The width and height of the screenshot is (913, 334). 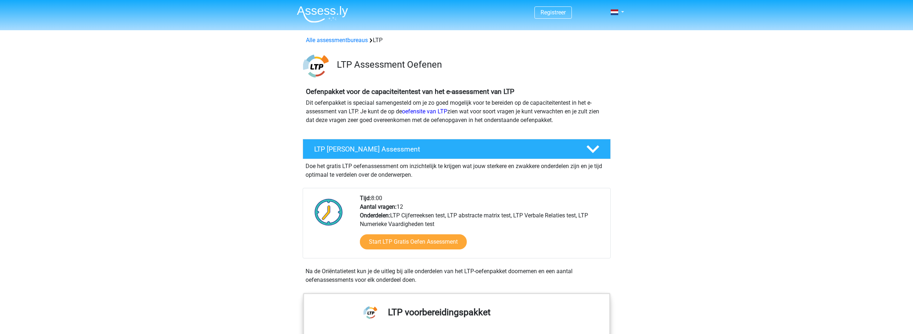 I want to click on div: Na de Oriëntatietest kun je de uitleg bij alle onderdelen van het LTP-oefenpakket doornemen en ee..., so click(x=456, y=276).